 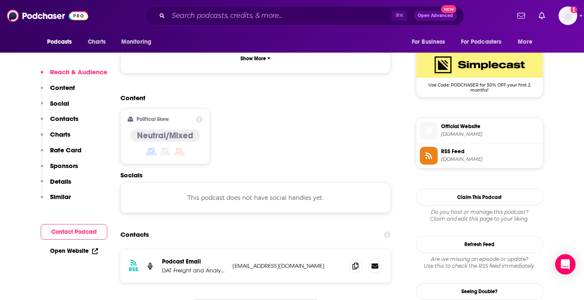 I want to click on div: Claim and edit this page to your liking., so click(x=479, y=215).